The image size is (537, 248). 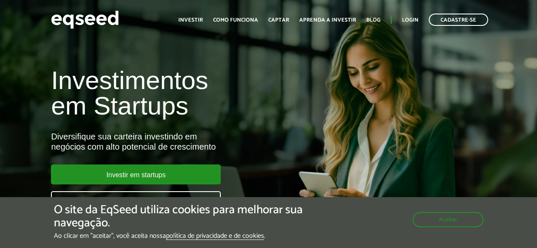 What do you see at coordinates (448, 220) in the screenshot?
I see `button: Aceitar` at bounding box center [448, 220].